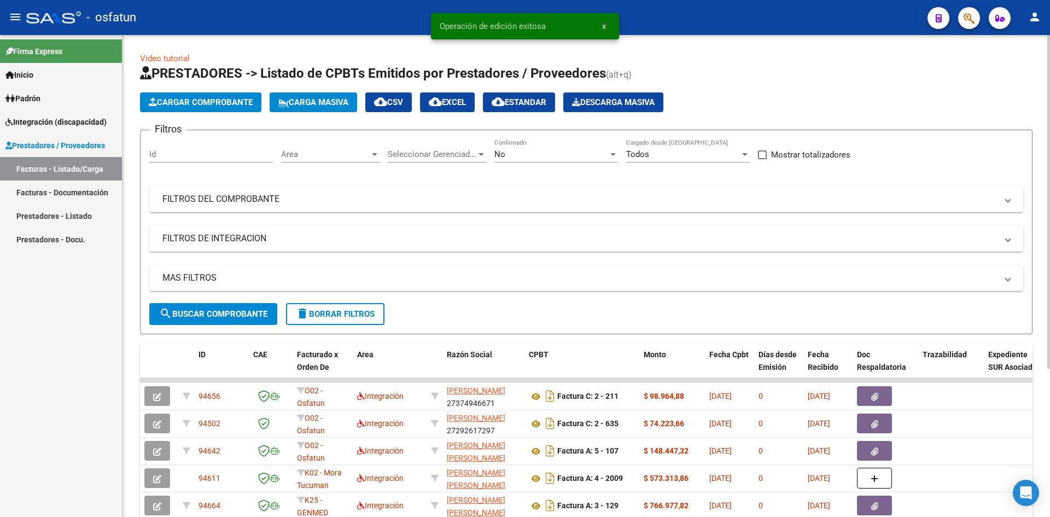 The image size is (1050, 517). I want to click on datatable-header-cell: Doc Respaldatoria, so click(885, 367).